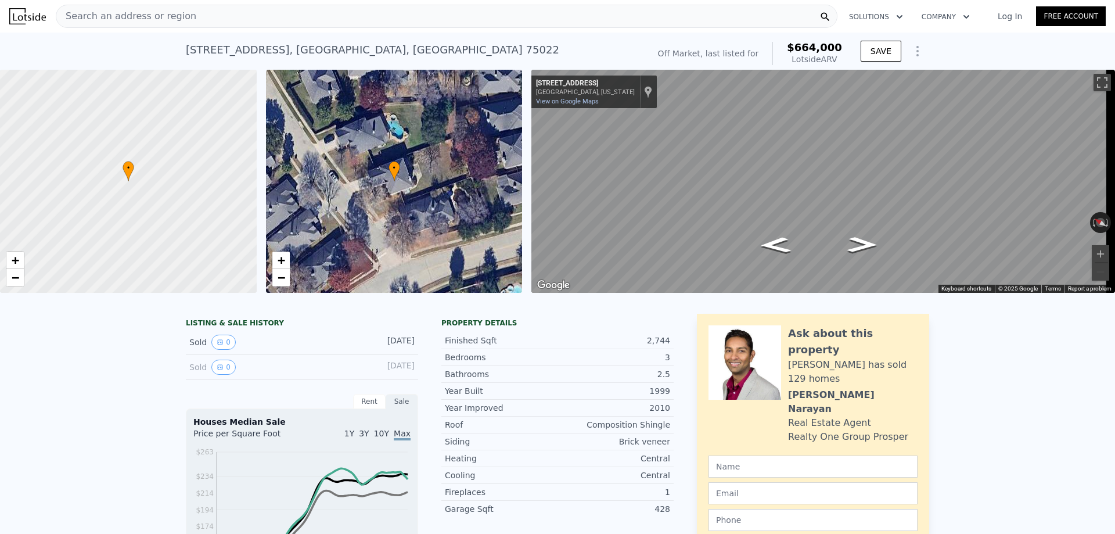 This screenshot has height=534, width=1115. I want to click on tspan: $234, so click(204, 476).